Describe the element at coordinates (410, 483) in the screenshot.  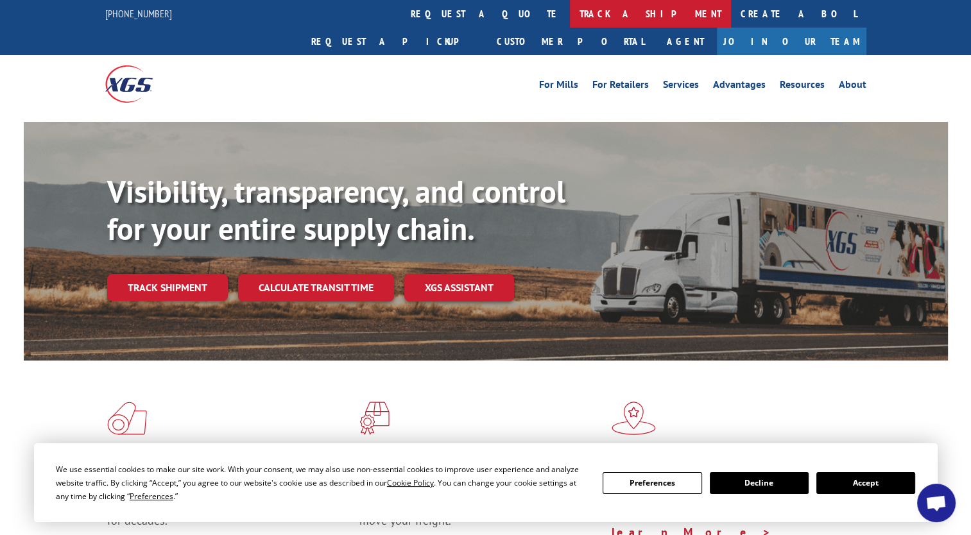
I see `span: Cookie Policy` at that location.